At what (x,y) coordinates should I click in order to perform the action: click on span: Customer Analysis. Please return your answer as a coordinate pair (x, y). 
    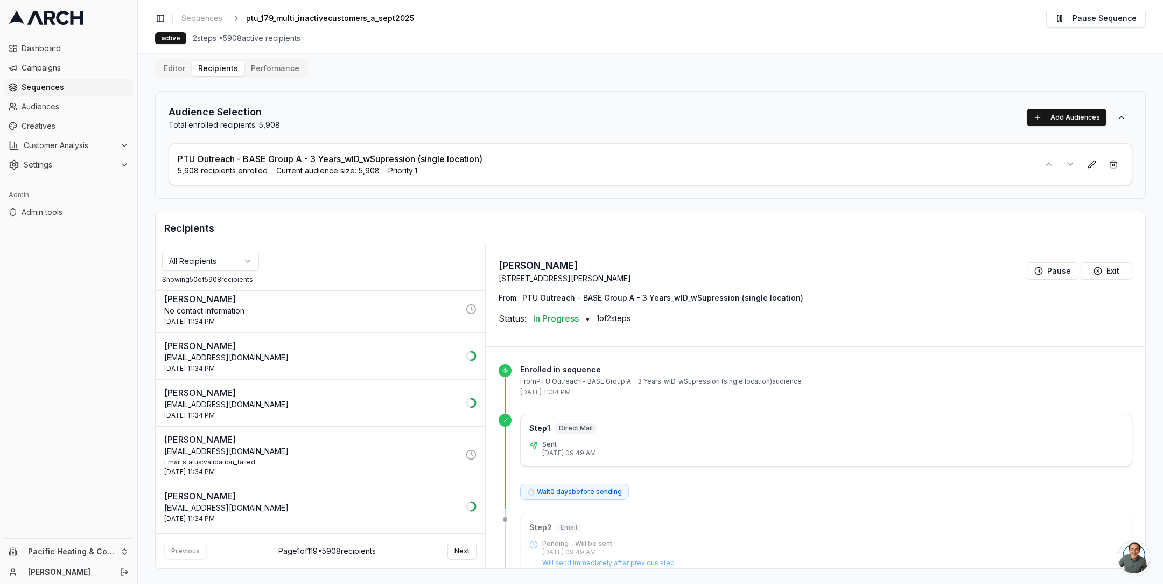
    Looking at the image, I should click on (69, 145).